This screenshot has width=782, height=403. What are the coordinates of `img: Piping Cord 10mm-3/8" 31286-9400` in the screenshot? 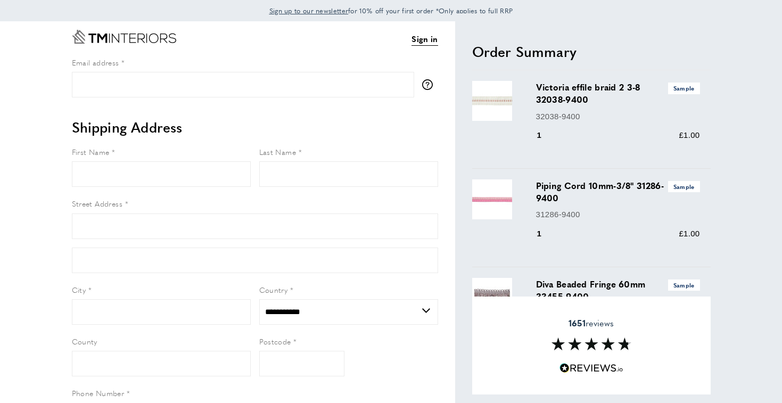 It's located at (492, 199).